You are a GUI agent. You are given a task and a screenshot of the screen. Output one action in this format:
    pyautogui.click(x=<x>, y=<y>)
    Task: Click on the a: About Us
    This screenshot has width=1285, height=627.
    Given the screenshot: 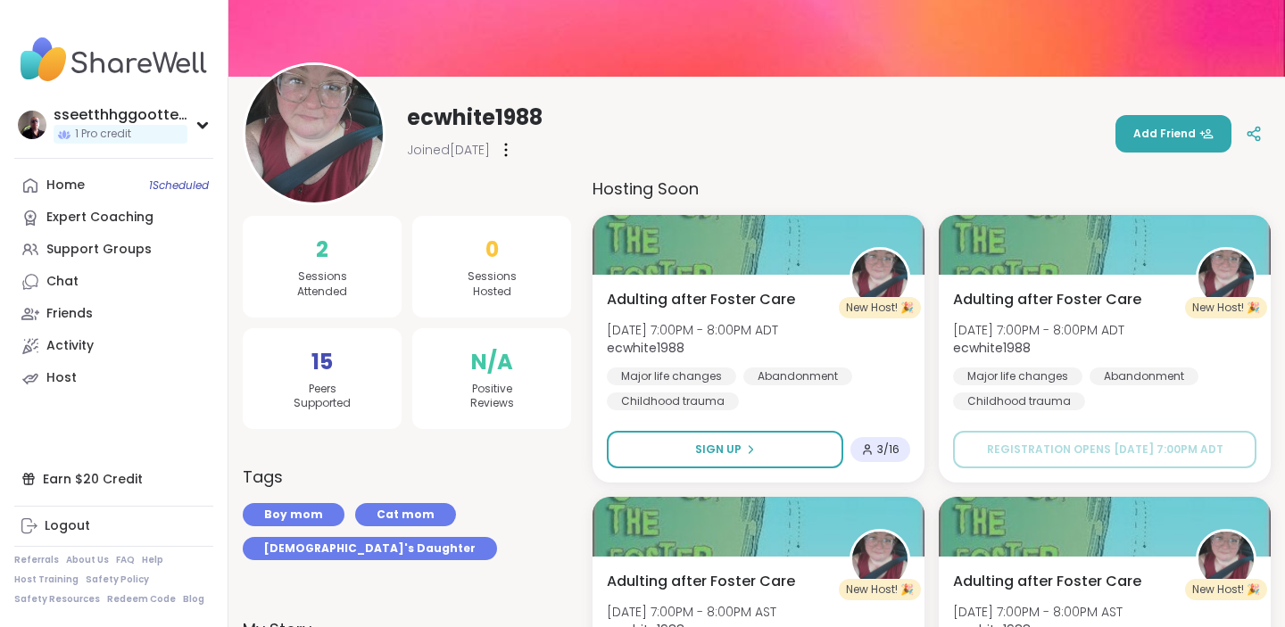 What is the action you would take?
    pyautogui.click(x=87, y=561)
    